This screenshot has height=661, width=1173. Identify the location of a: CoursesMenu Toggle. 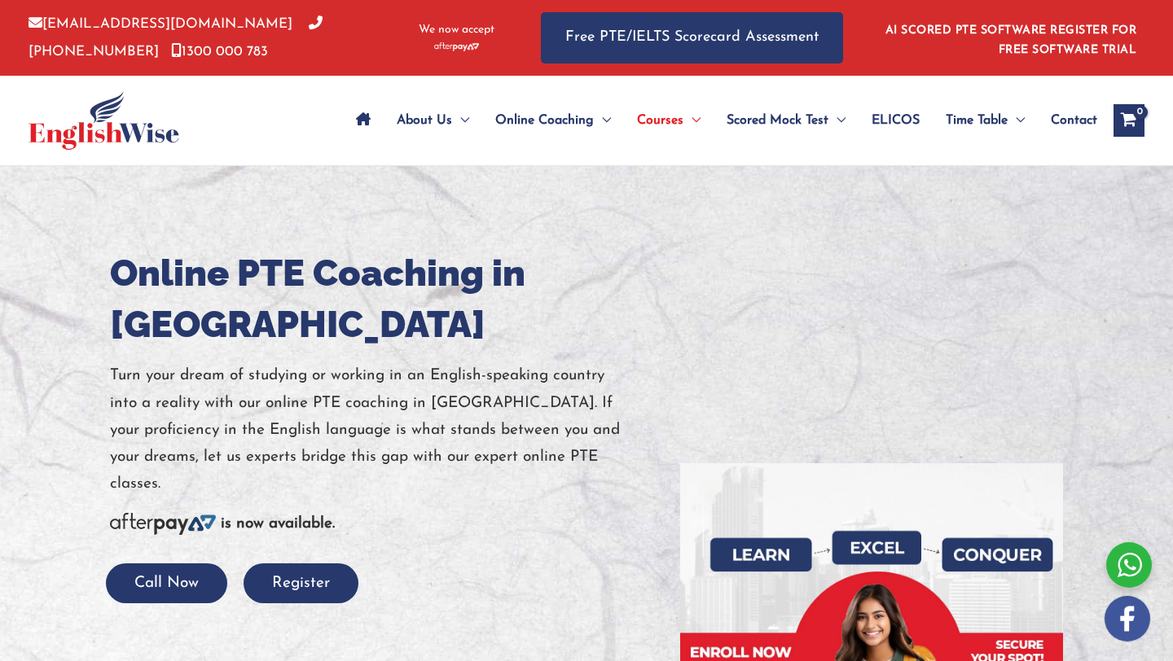
(669, 121).